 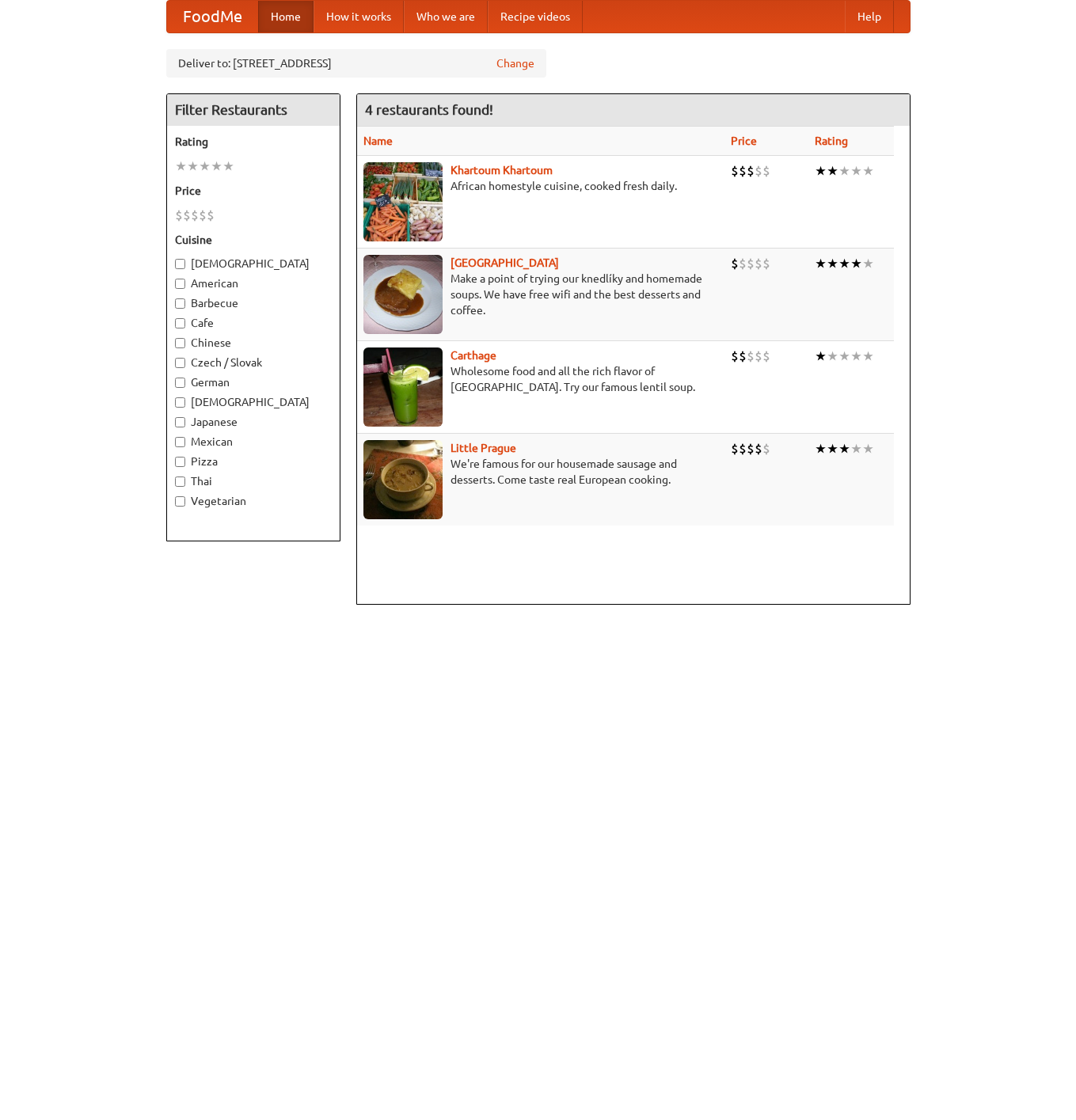 What do you see at coordinates (253, 363) in the screenshot?
I see `label: Czech / Slovak` at bounding box center [253, 363].